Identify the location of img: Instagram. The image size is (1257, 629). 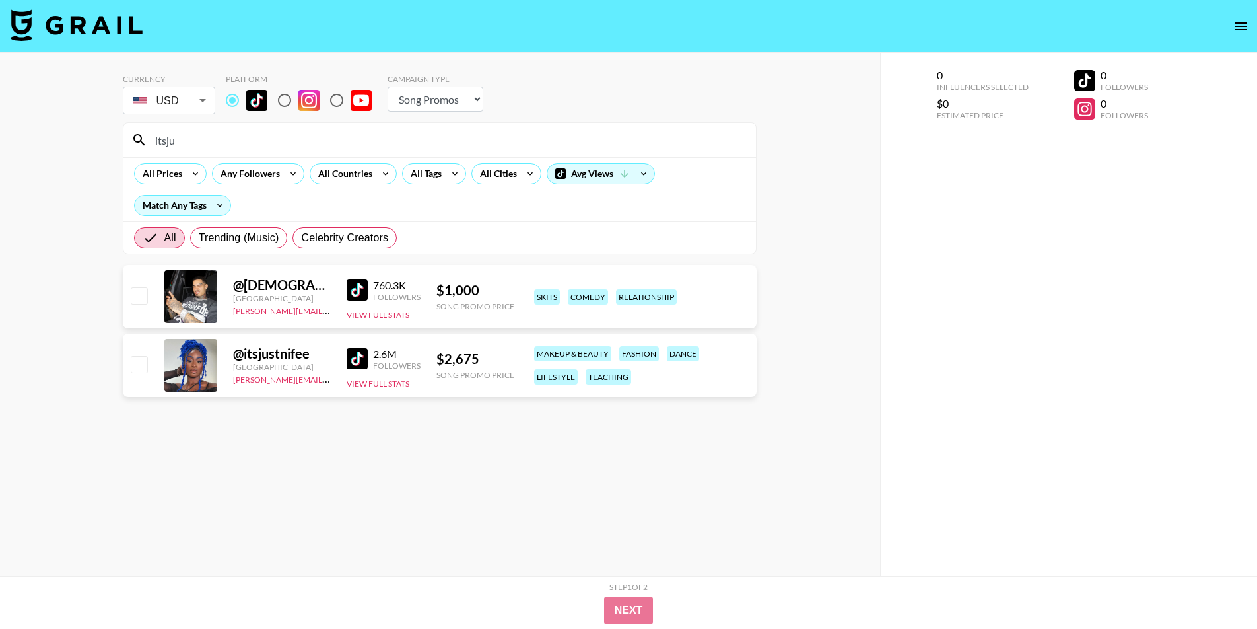
(309, 100).